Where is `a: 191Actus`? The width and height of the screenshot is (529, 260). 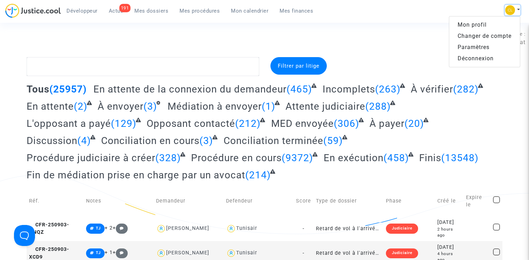 a: 191Actus is located at coordinates (116, 11).